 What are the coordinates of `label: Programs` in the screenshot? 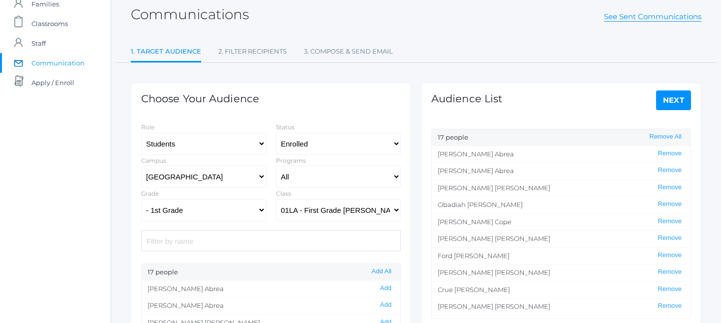 It's located at (291, 160).